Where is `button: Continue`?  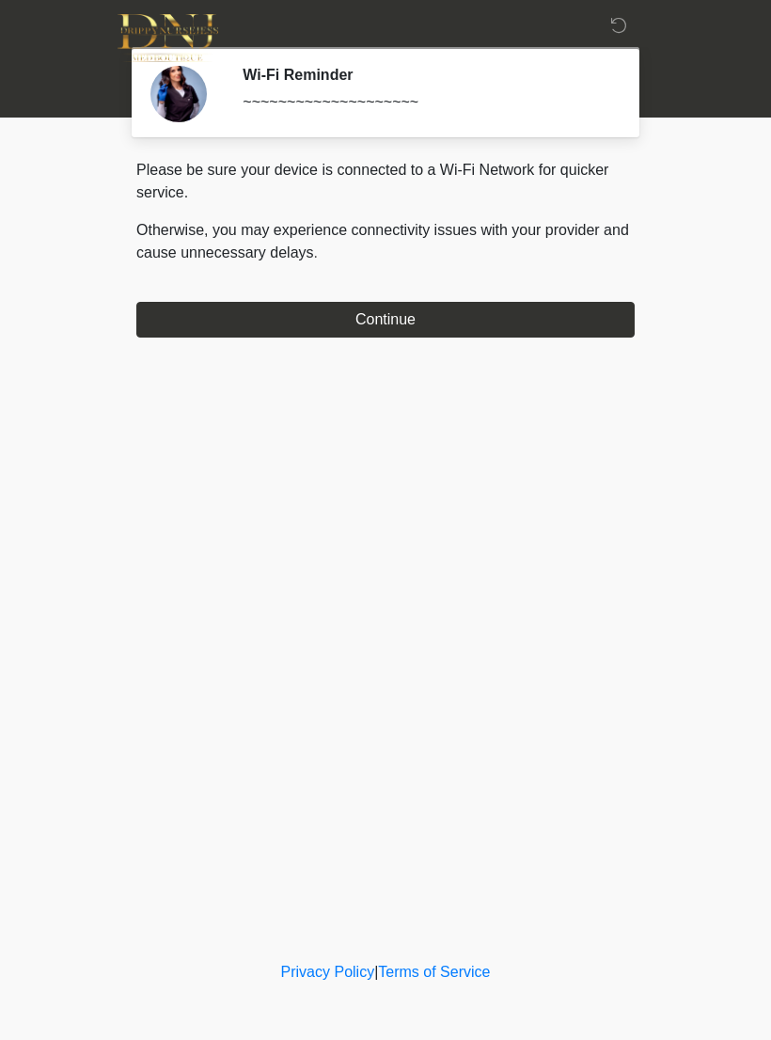
button: Continue is located at coordinates (386, 320).